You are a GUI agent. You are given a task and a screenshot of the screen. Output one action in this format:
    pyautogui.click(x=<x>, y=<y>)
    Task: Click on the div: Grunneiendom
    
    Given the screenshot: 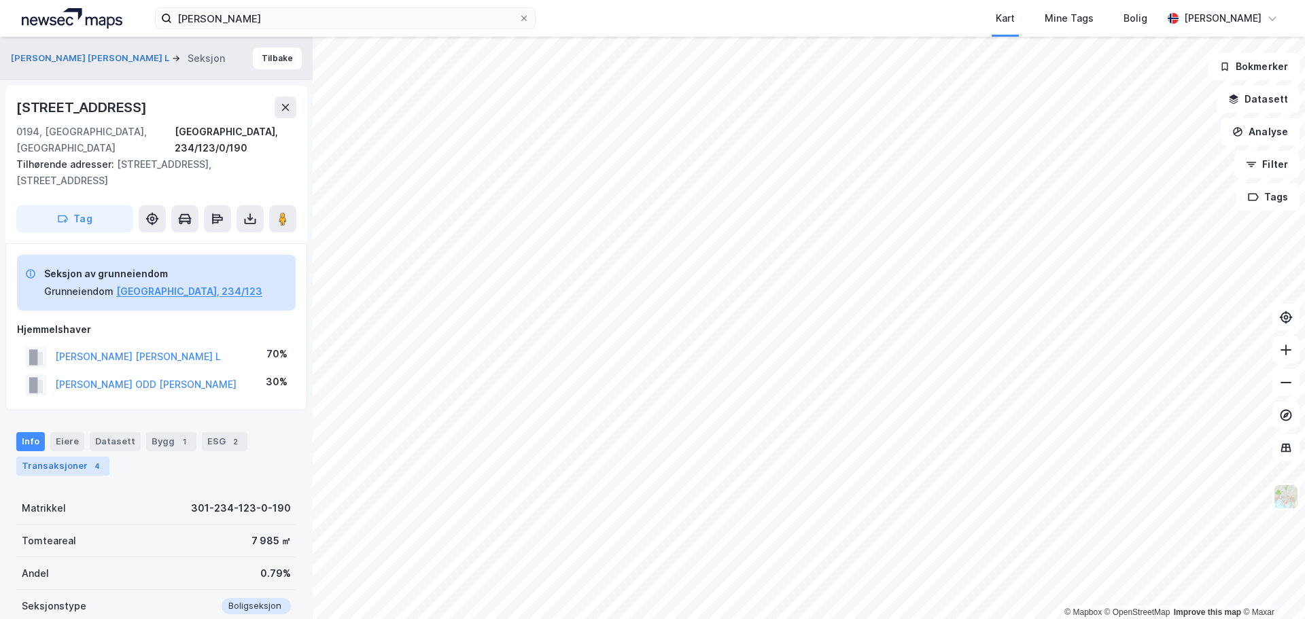 What is the action you would take?
    pyautogui.click(x=79, y=292)
    